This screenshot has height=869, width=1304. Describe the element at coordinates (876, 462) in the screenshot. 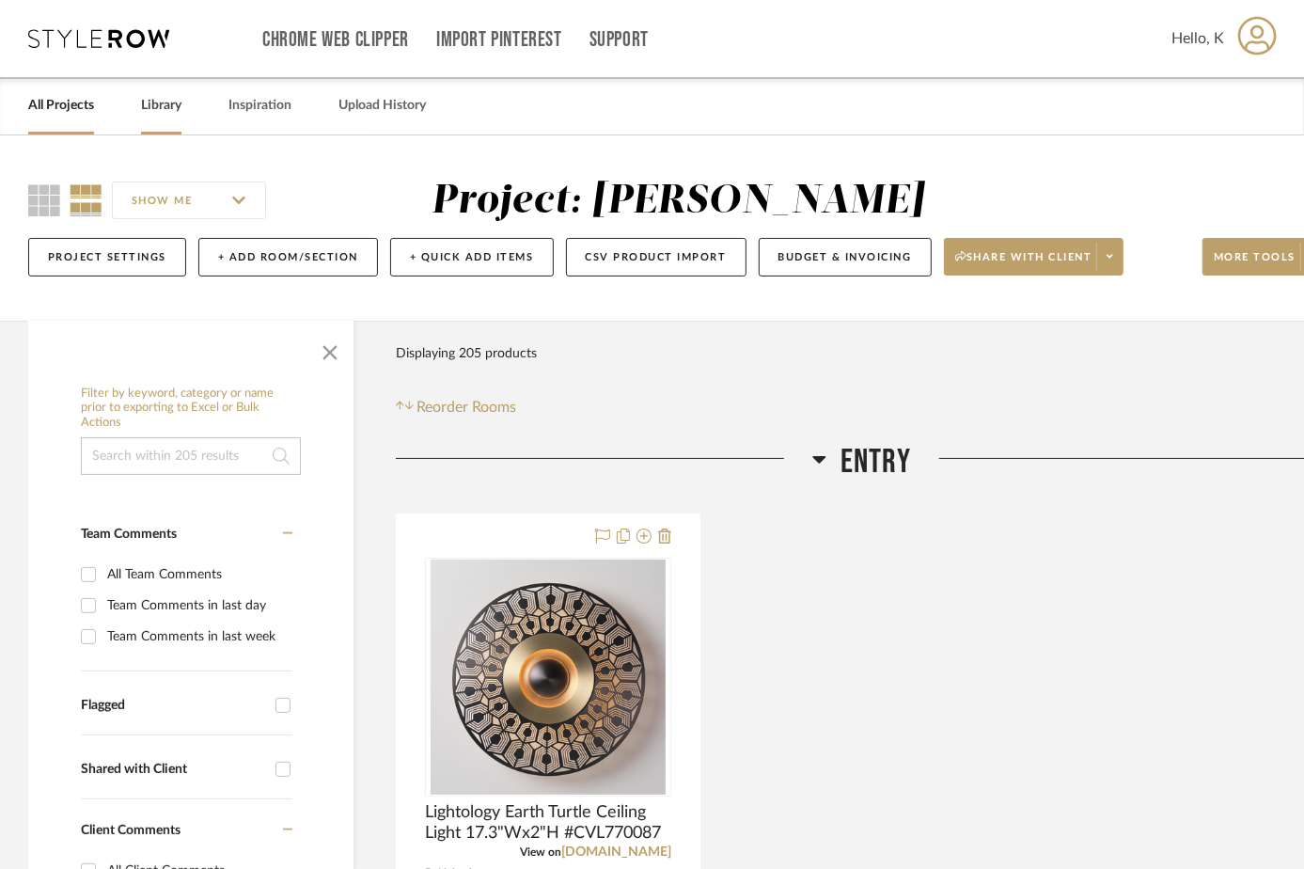

I see `span: Entry` at that location.